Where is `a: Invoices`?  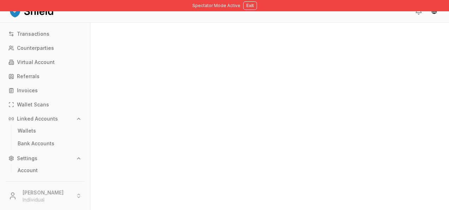 a: Invoices is located at coordinates (45, 90).